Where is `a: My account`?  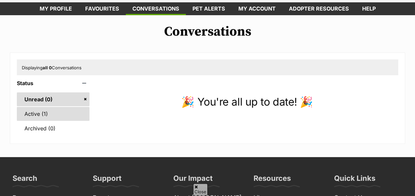 a: My account is located at coordinates (257, 9).